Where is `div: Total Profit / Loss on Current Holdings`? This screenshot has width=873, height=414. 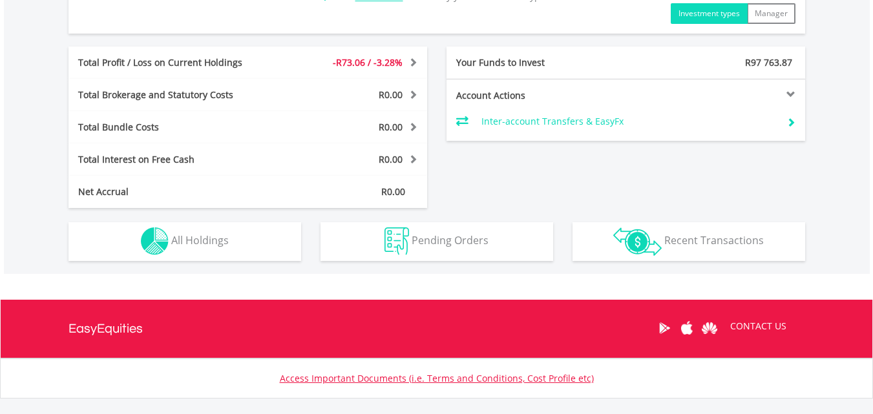
div: Total Profit / Loss on Current Holdings is located at coordinates (173, 63).